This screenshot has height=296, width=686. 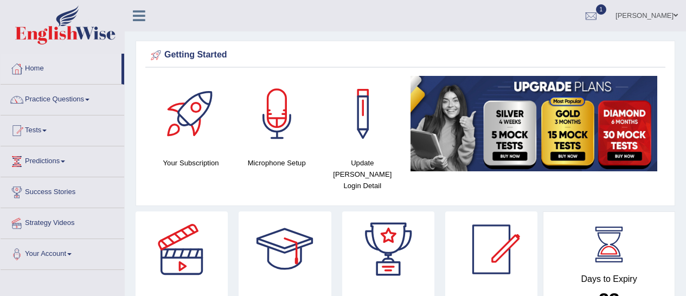 What do you see at coordinates (62, 160) in the screenshot?
I see `a: Predictions` at bounding box center [62, 160].